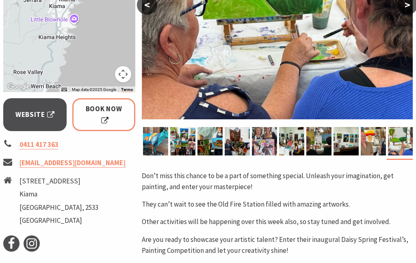 The image size is (416, 263). What do you see at coordinates (39, 145) in the screenshot?
I see `a: 0411 417 363` at bounding box center [39, 145].